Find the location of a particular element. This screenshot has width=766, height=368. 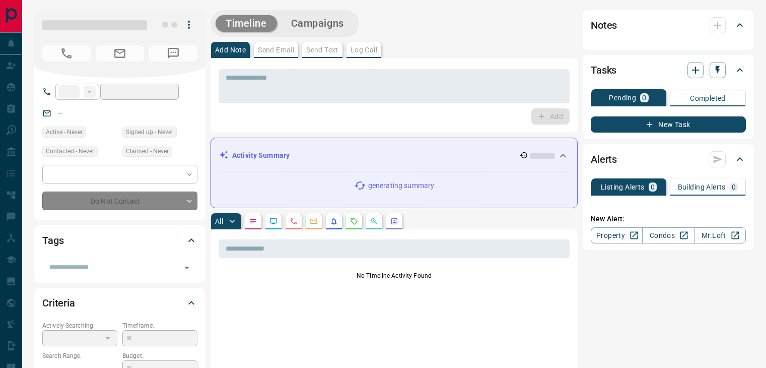

svg: Calls is located at coordinates (294, 221).